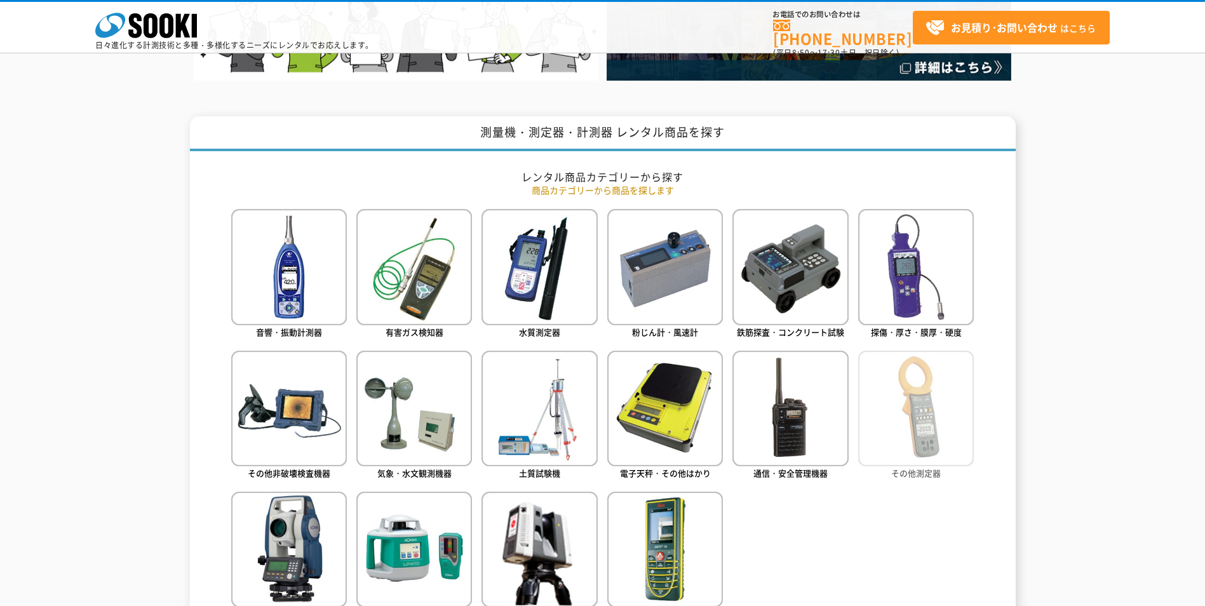 The height and width of the screenshot is (606, 1205). I want to click on span: 水質測定器, so click(539, 332).